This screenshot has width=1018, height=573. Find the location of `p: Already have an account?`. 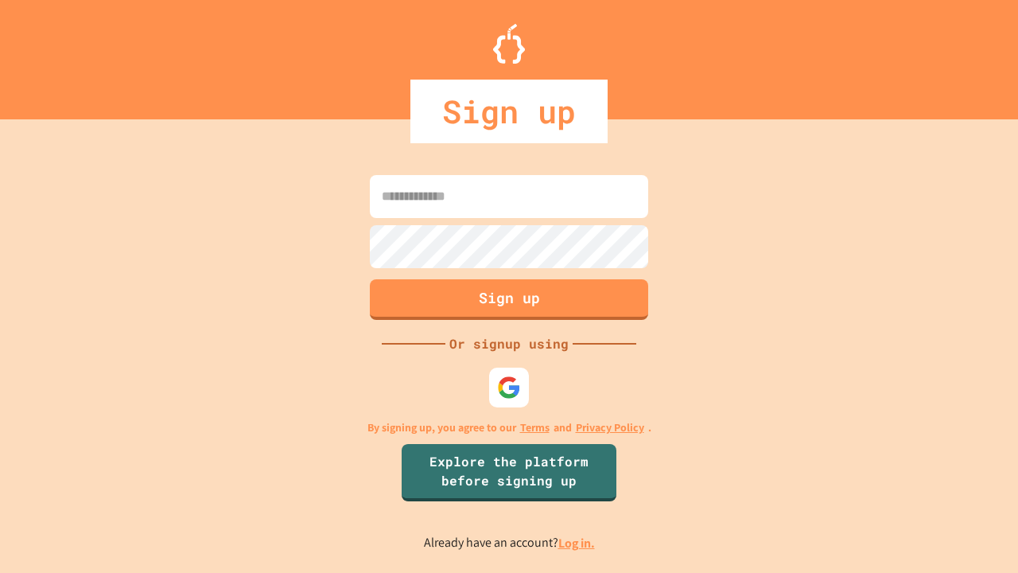

p: Already have an account? is located at coordinates (509, 542).